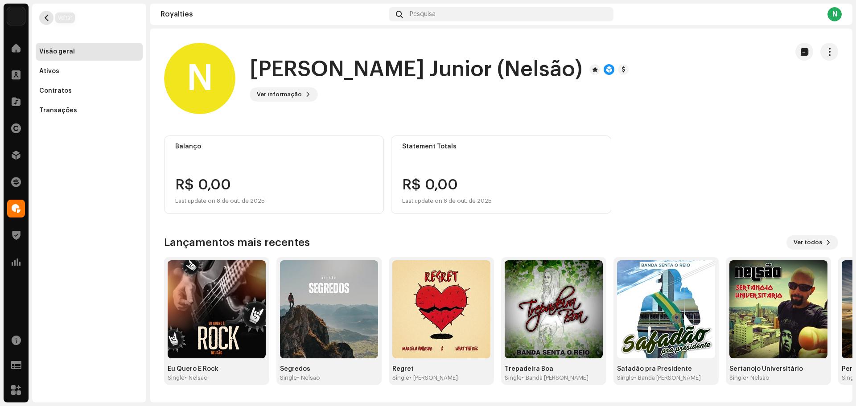  Describe the element at coordinates (273, 14) in the screenshot. I see `div: Royalties` at that location.